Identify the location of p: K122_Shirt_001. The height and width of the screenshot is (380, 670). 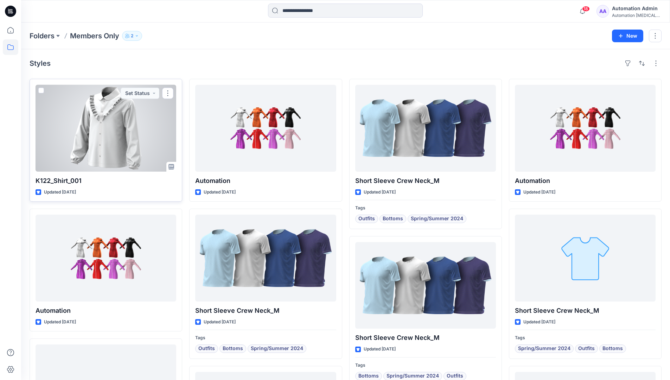
(106, 181).